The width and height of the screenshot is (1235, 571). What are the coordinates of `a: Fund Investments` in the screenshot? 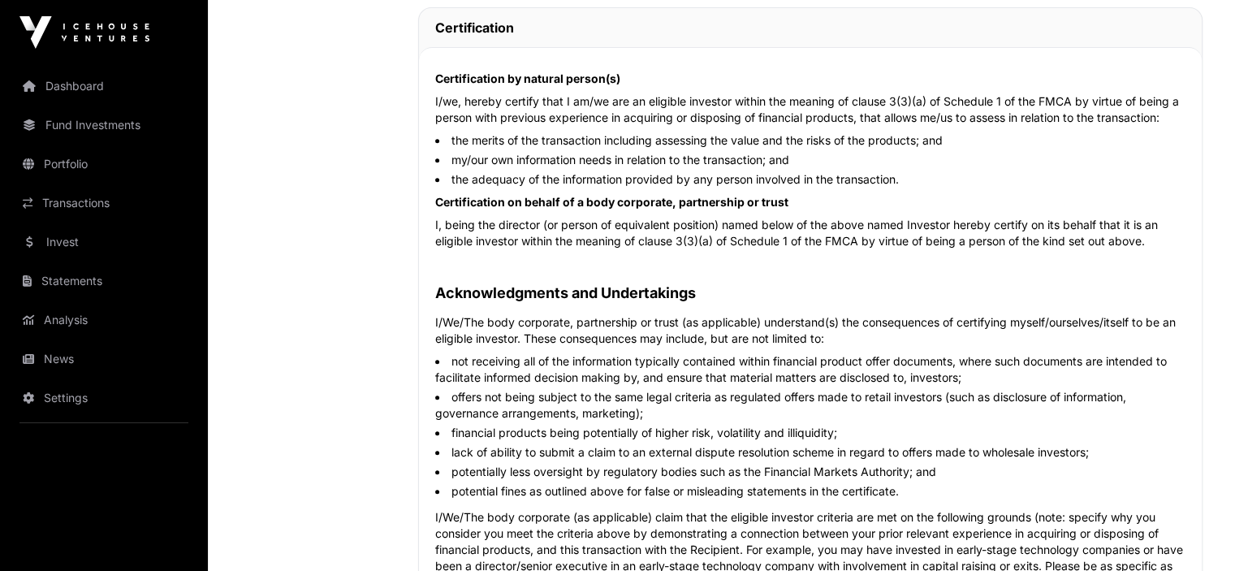 It's located at (104, 125).